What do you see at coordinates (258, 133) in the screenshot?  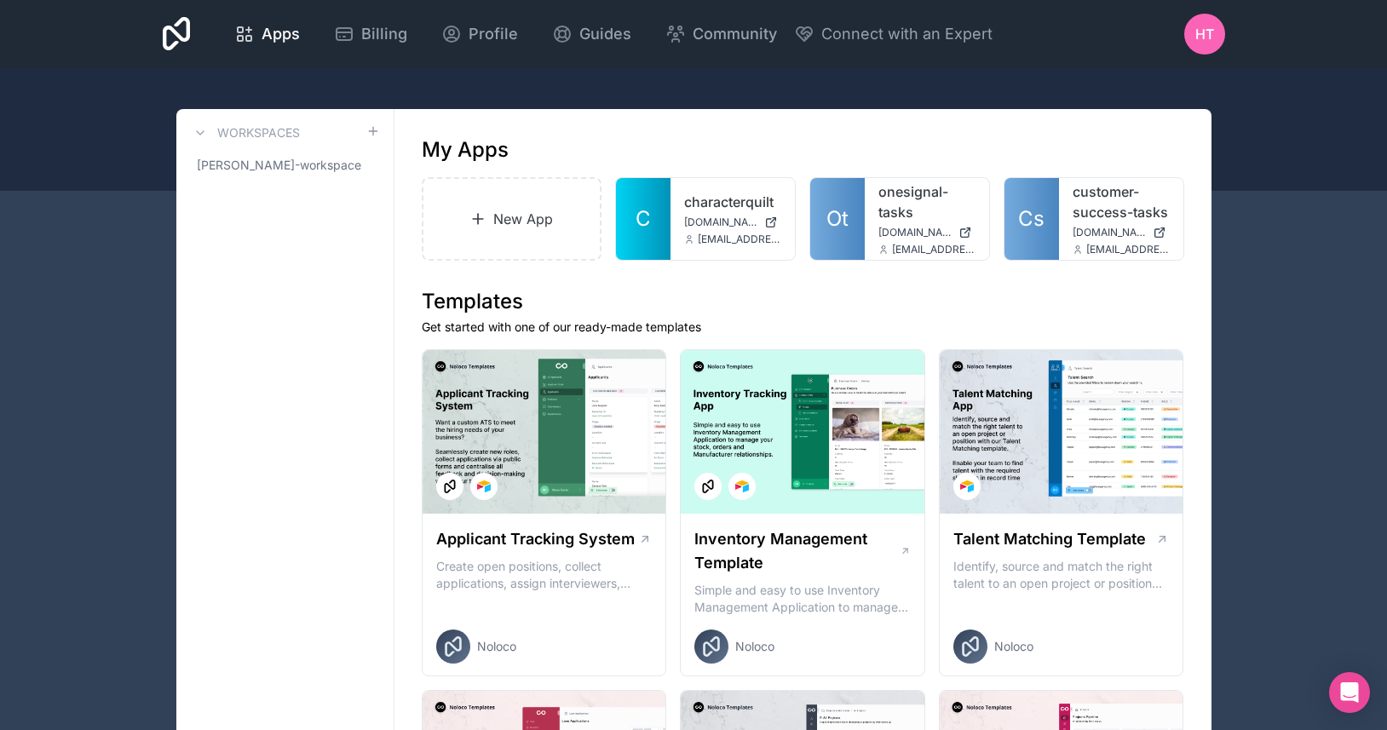 I see `h3: Workspaces` at bounding box center [258, 133].